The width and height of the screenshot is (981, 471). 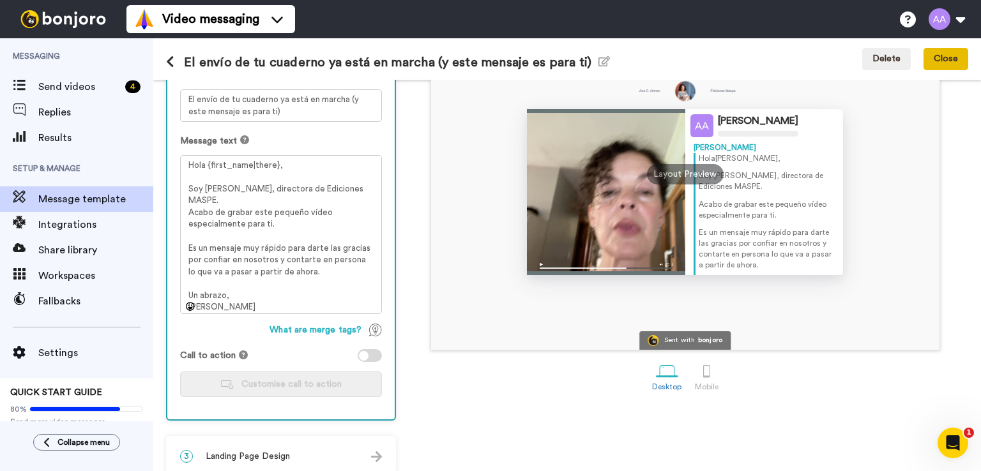 What do you see at coordinates (227, 385) in the screenshot?
I see `img: customiseCTA.svg` at bounding box center [227, 385].